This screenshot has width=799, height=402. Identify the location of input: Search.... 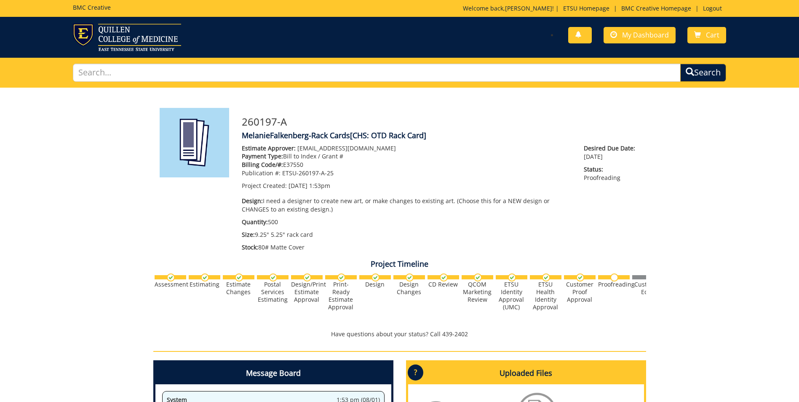
(377, 72).